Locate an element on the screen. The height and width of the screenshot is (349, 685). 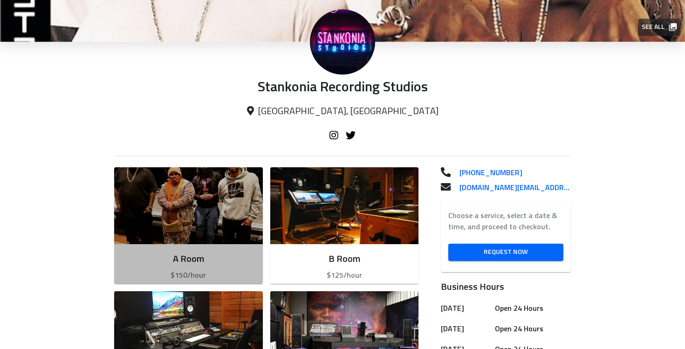
a: Request Now is located at coordinates (505, 252).